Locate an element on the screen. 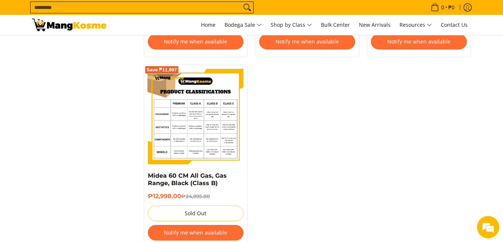 Image resolution: width=503 pixels, height=242 pixels. a: Shop by Class is located at coordinates (291, 25).